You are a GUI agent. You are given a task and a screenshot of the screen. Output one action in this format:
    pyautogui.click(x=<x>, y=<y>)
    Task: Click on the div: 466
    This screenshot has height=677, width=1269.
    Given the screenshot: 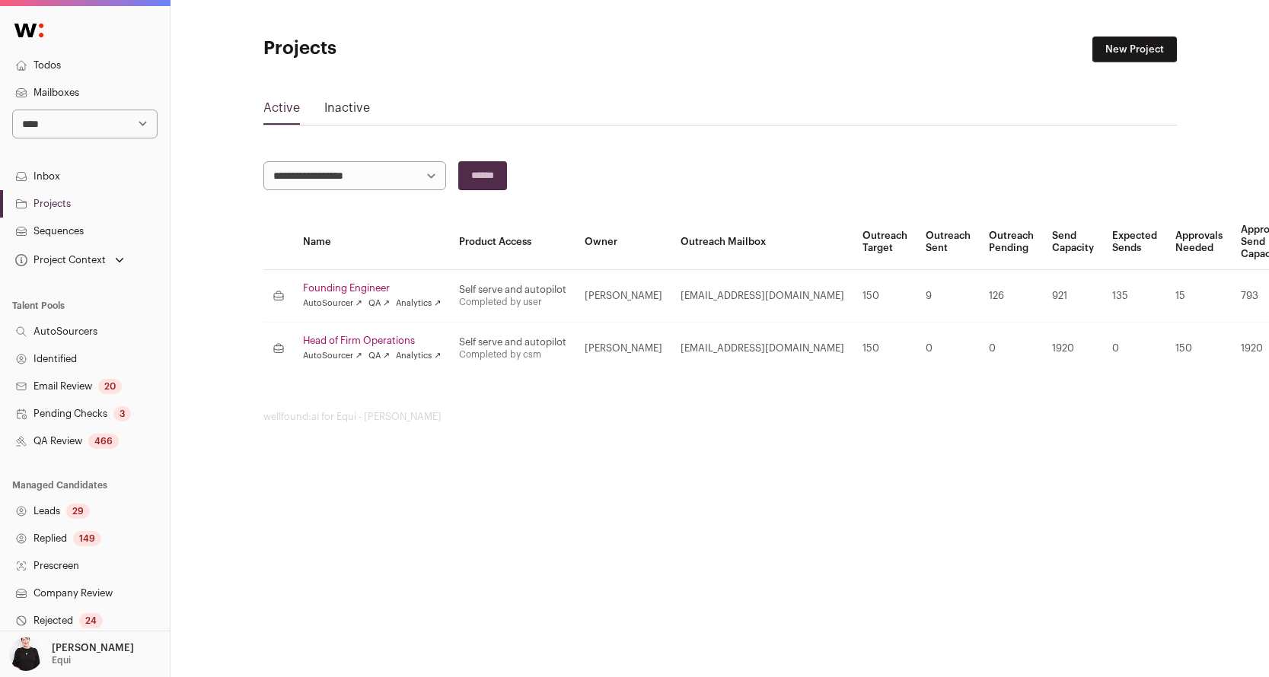 What is the action you would take?
    pyautogui.click(x=104, y=442)
    